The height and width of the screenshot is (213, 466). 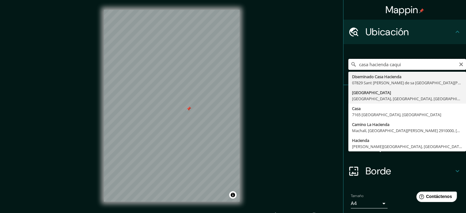 What do you see at coordinates (405, 122) in the screenshot?
I see `div: Estilo` at bounding box center [405, 122].